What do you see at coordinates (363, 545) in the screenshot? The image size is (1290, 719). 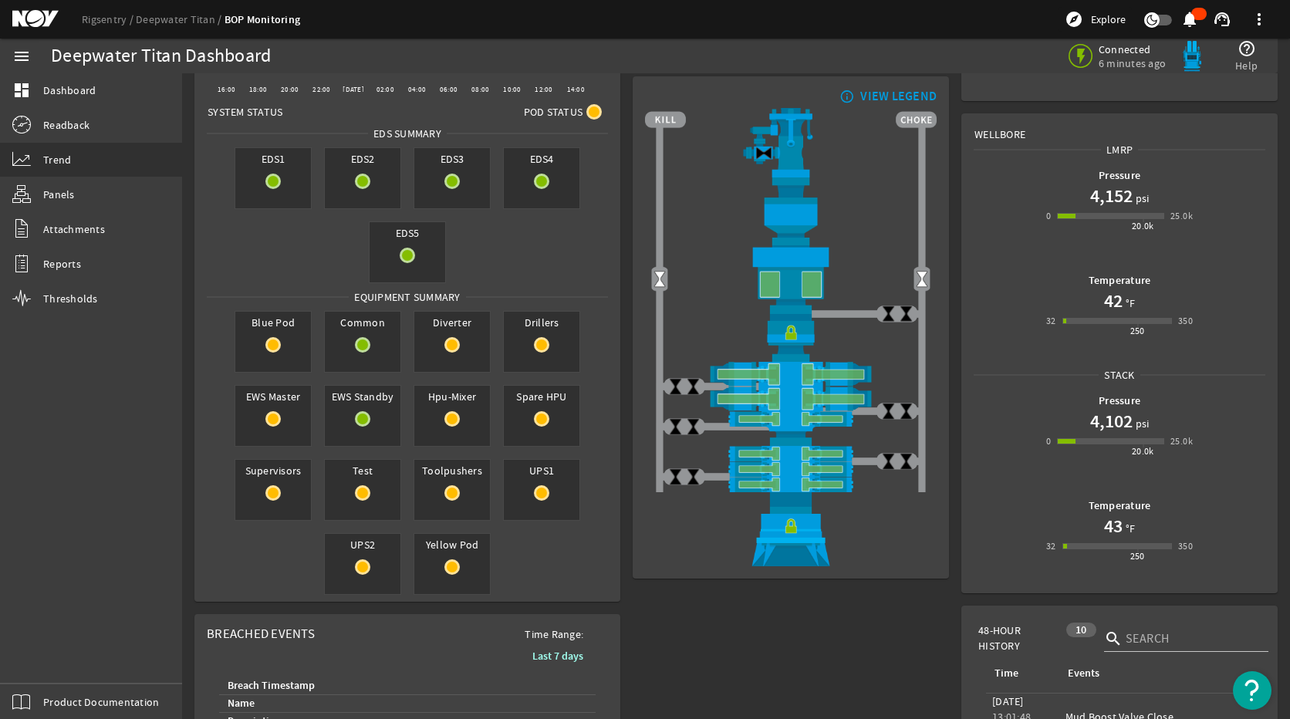 I see `span: UPS2` at bounding box center [363, 545].